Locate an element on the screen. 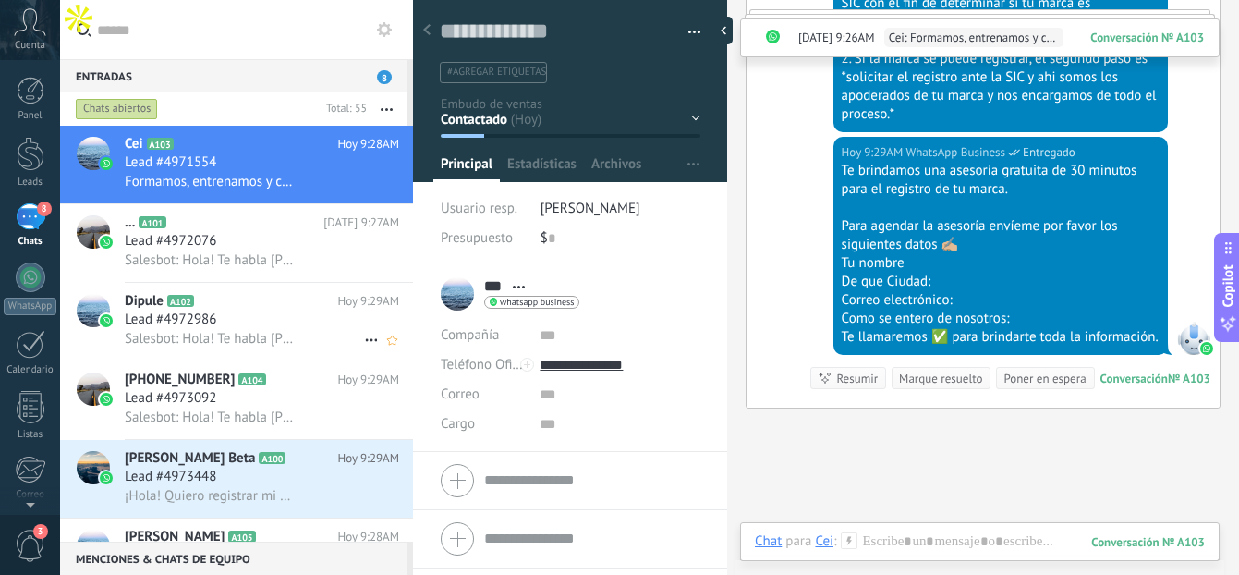  span: Lead #4973092 is located at coordinates (170, 398).